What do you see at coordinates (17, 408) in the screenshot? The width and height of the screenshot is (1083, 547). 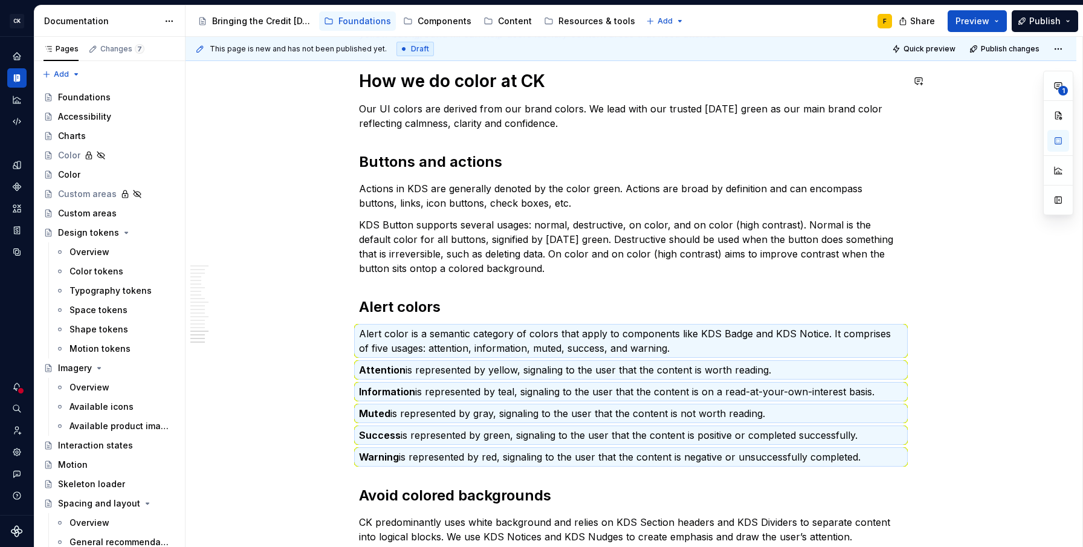 I see `div: Search ⌘K` at bounding box center [17, 408].